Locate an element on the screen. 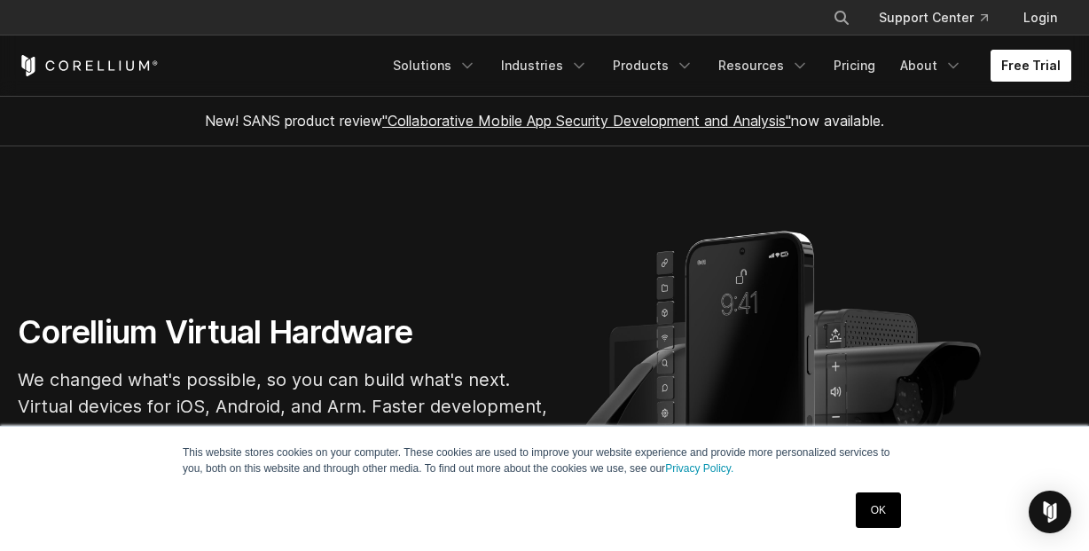 The image size is (1089, 551). a: Solutions is located at coordinates (435, 66).